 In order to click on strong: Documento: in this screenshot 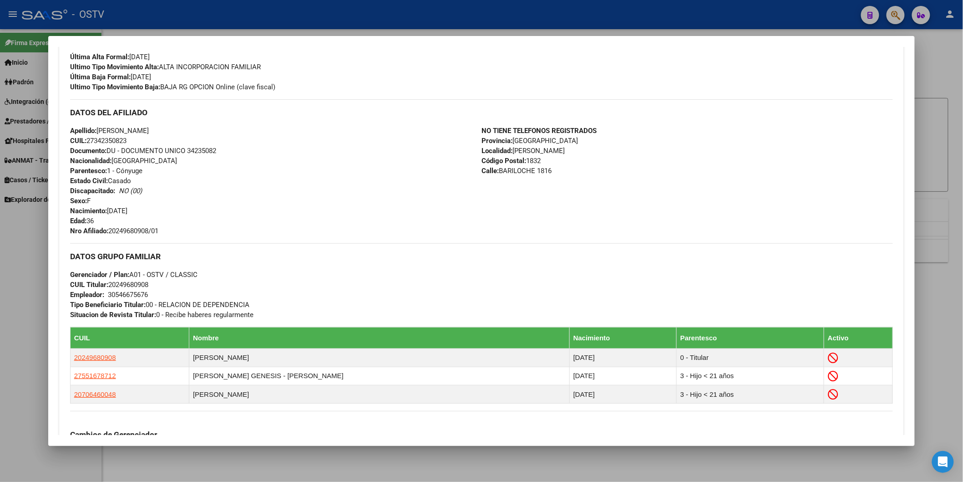, I will do `click(88, 151)`.